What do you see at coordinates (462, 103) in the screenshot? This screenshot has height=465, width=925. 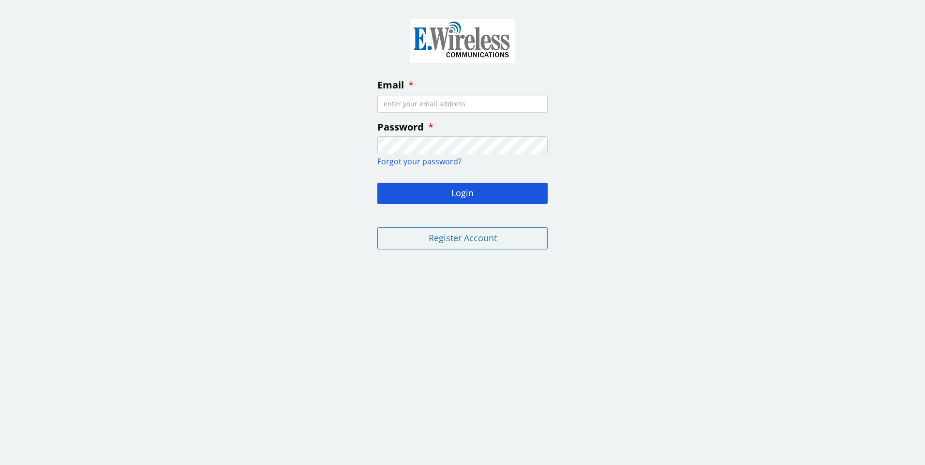 I see `input: enter your email address` at bounding box center [462, 103].